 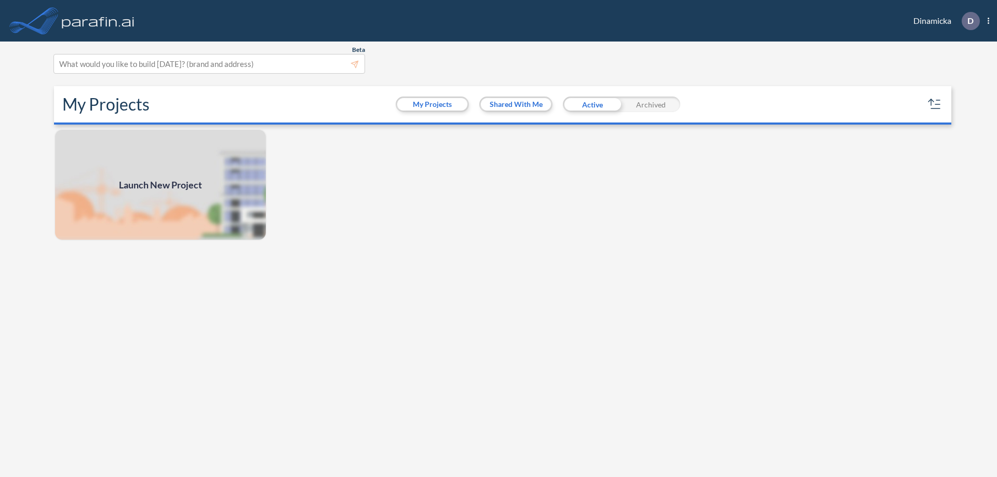 I want to click on p: D, so click(x=970, y=21).